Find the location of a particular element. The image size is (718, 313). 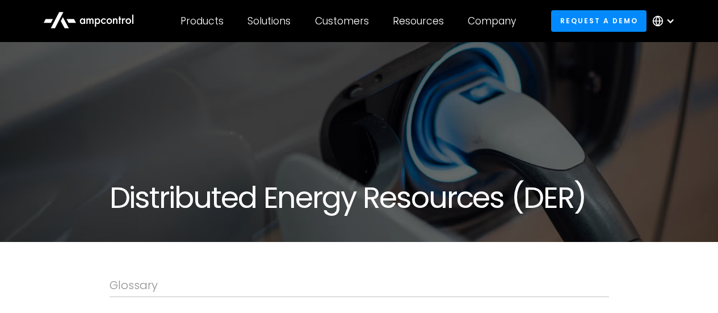

div: Customers is located at coordinates (342, 21).